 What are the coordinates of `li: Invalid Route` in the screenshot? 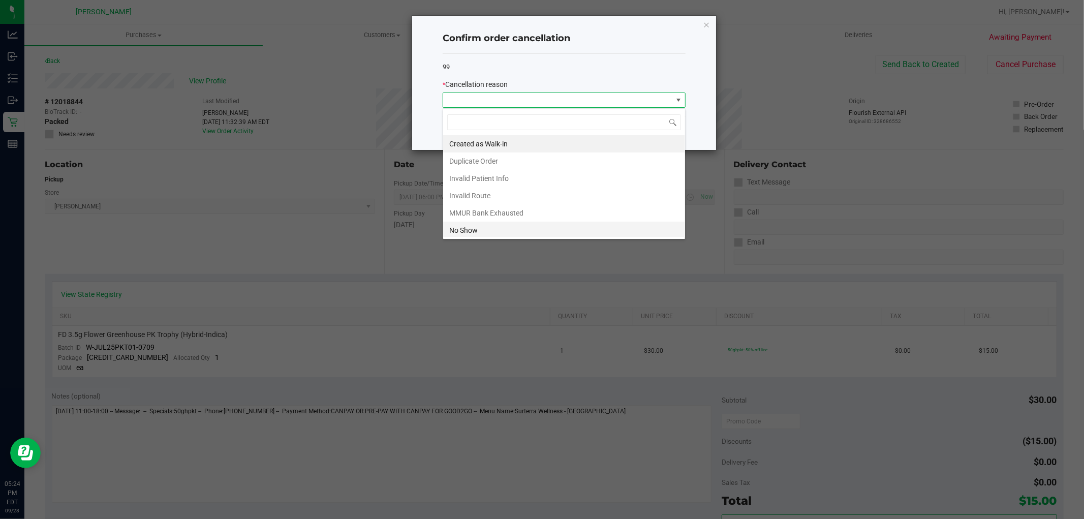 It's located at (564, 196).